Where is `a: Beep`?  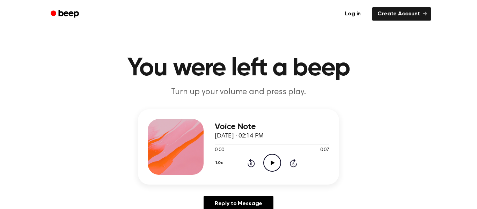
a: Beep is located at coordinates (65, 14).